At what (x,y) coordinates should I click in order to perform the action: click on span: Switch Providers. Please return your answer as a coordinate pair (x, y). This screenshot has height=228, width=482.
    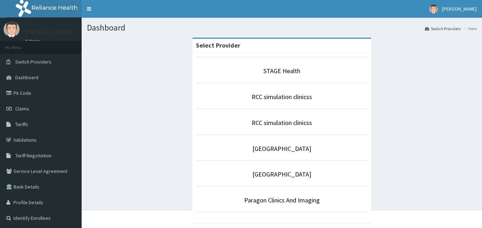
    Looking at the image, I should click on (33, 62).